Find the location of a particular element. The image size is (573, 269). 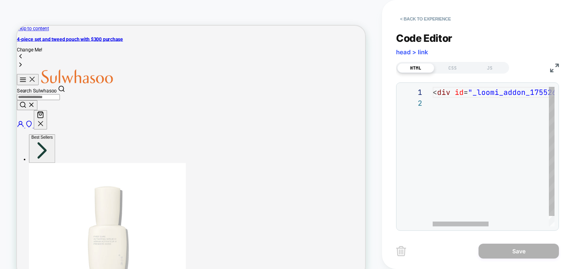

div: 1 is located at coordinates (412, 92).